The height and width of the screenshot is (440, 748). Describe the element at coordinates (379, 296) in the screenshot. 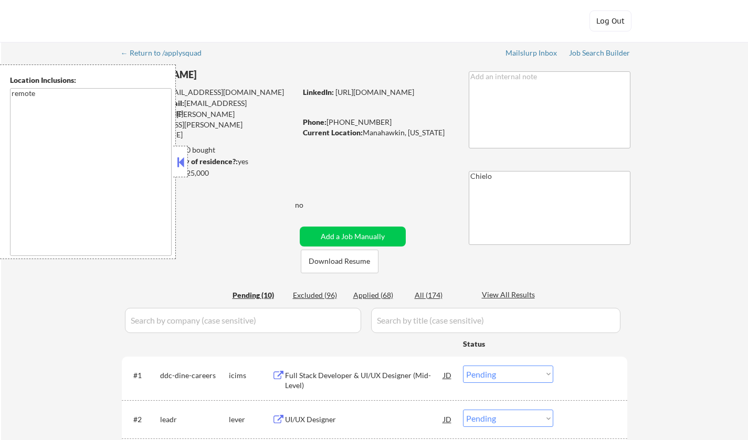

I see `div: Applied (68)` at that location.